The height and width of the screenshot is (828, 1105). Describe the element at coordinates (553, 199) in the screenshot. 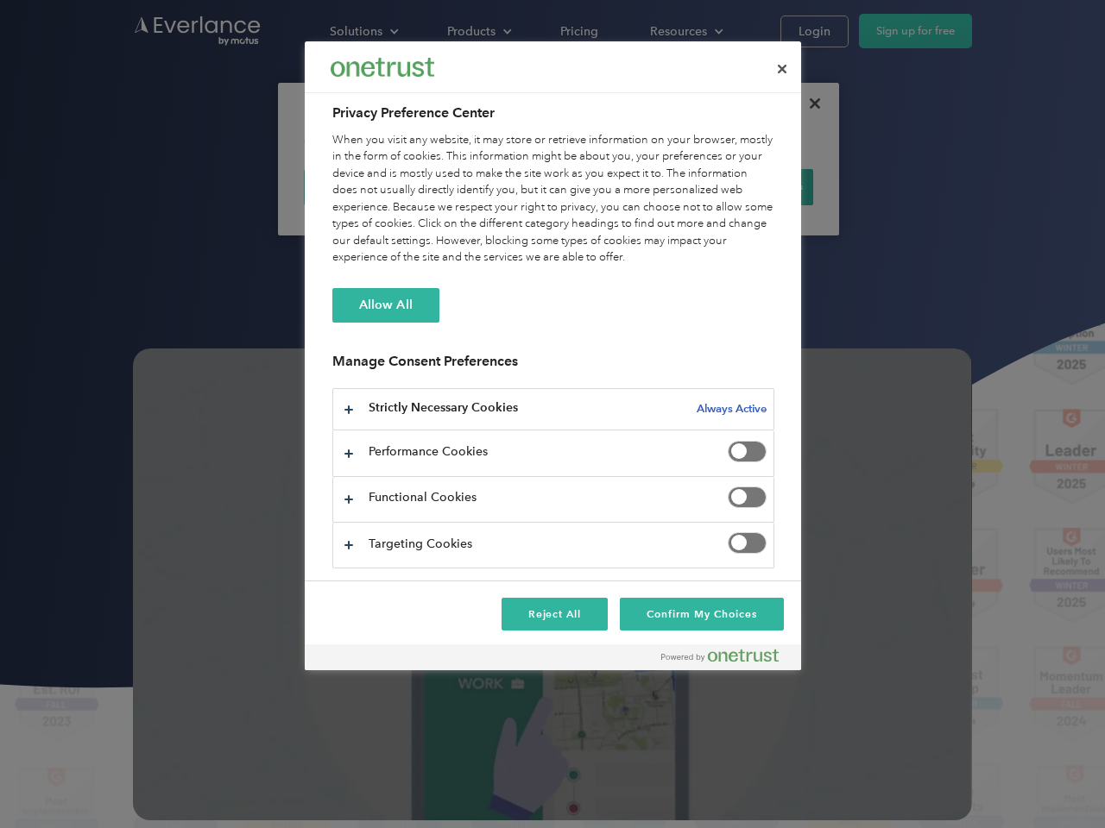

I see `div: When you visit any website, it may store or retrieve information on your browser, mostly in the f...` at that location.